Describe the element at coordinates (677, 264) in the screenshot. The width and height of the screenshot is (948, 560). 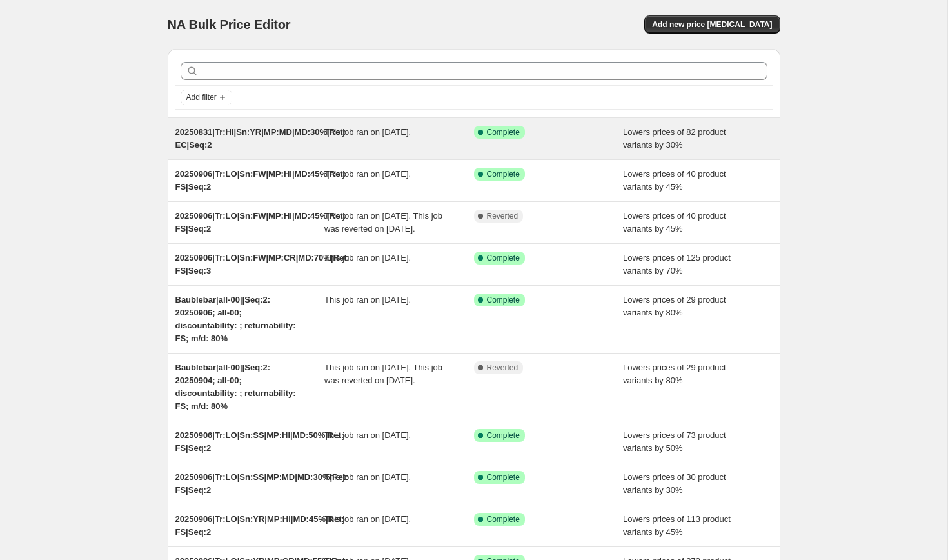
I see `span: Lowers prices of 125 product variants by 70%` at that location.